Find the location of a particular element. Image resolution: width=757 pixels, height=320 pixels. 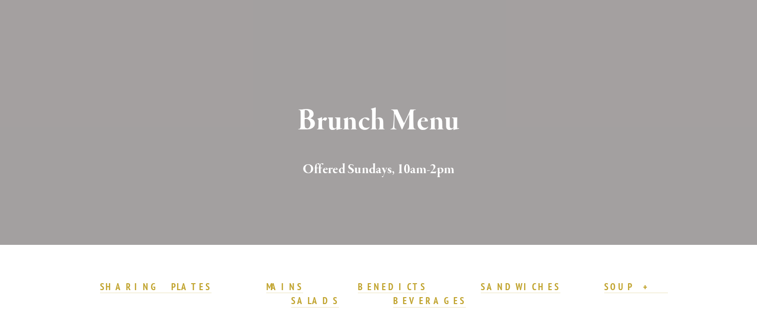

a: BENEDICTS is located at coordinates (392, 287).